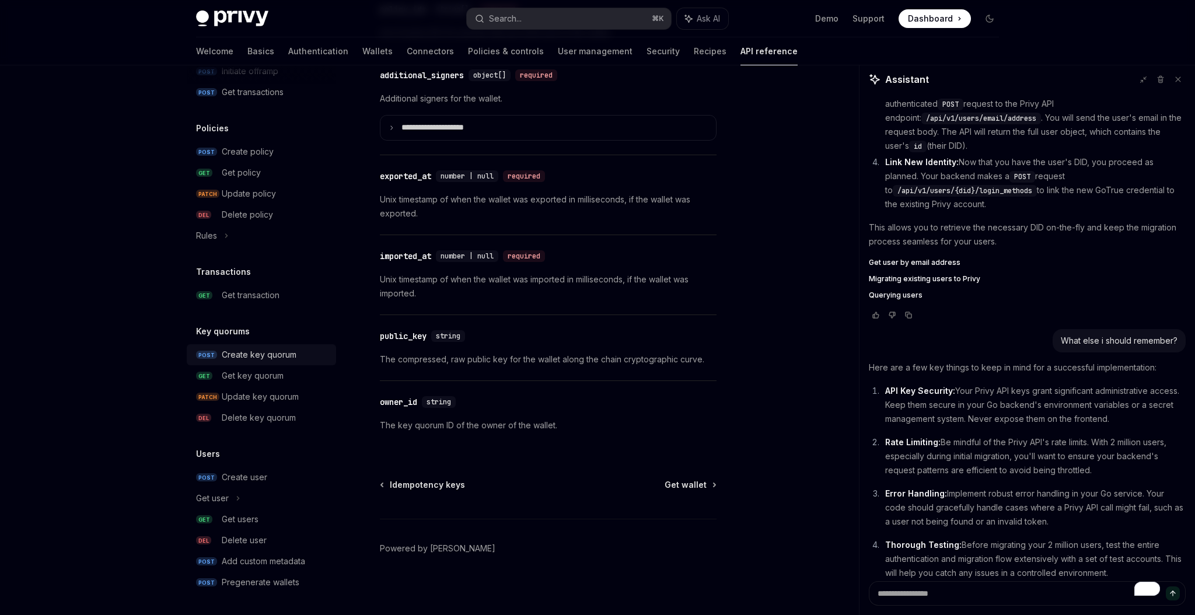  Describe the element at coordinates (261, 152) in the screenshot. I see `a: POSTCreate policy` at that location.